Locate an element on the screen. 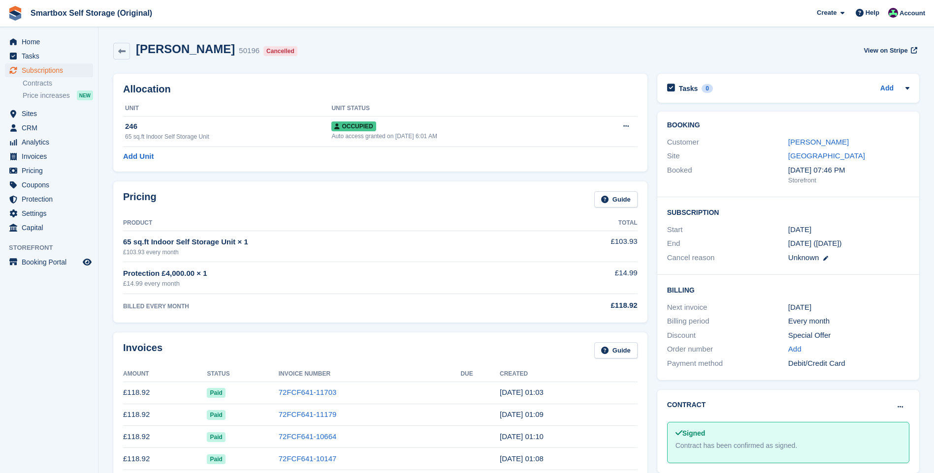  div: 65 sq.ft Indoor Self Storage Unit × 1 is located at coordinates (335, 242).